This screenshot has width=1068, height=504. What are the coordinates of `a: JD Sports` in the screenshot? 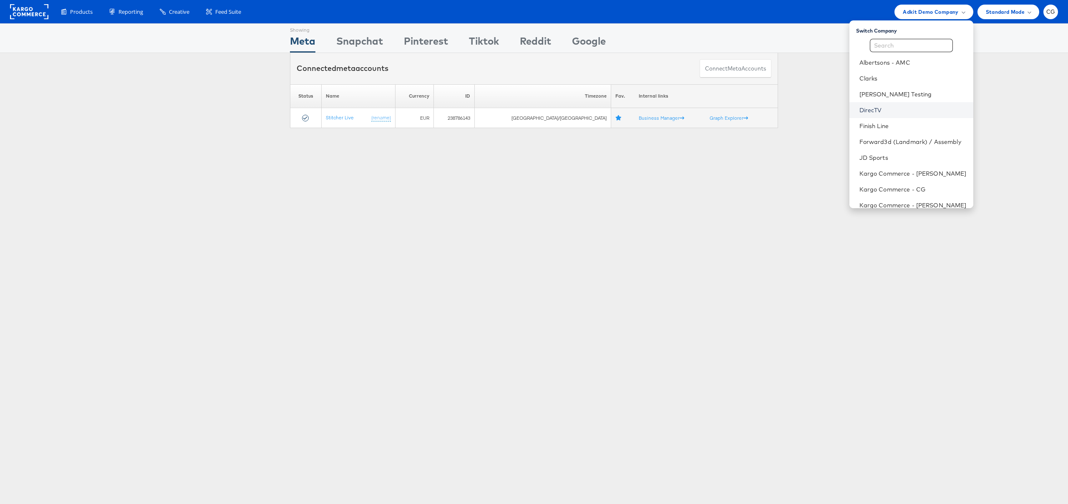 It's located at (913, 158).